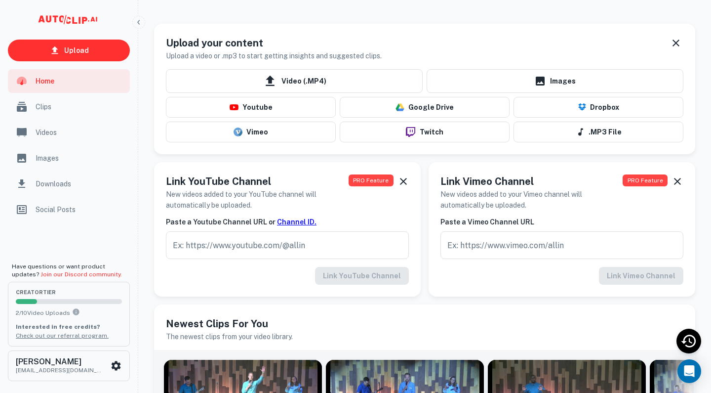 The width and height of the screenshot is (711, 393). Describe the element at coordinates (425, 107) in the screenshot. I see `button: Google Drive` at that location.